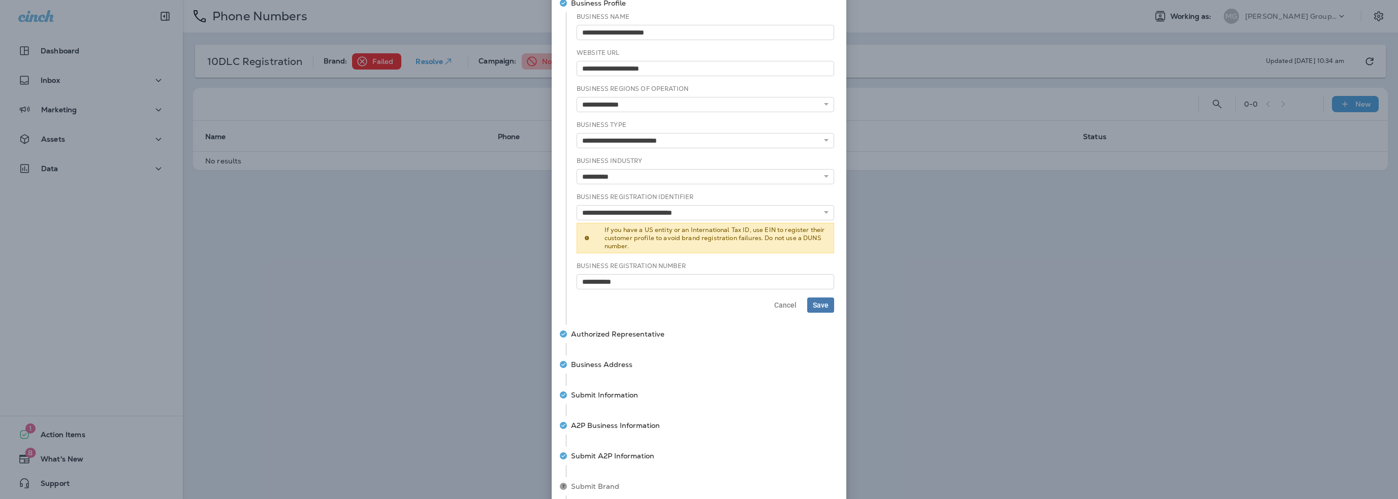 Image resolution: width=1398 pixels, height=499 pixels. I want to click on label: Business Industry, so click(609, 161).